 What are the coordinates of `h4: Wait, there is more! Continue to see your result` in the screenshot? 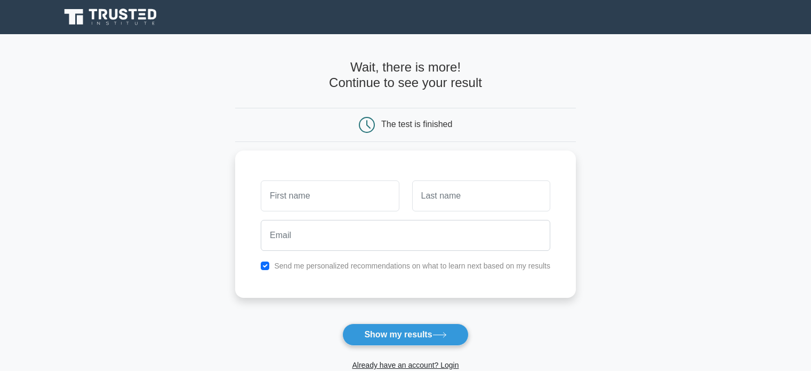 It's located at (405, 75).